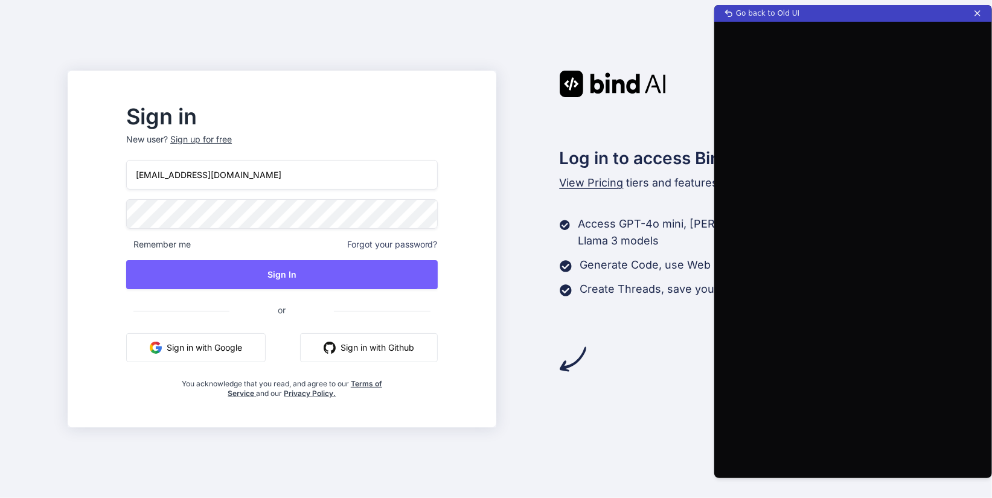  What do you see at coordinates (392, 245) in the screenshot?
I see `span: Forgot your password?` at bounding box center [392, 245].